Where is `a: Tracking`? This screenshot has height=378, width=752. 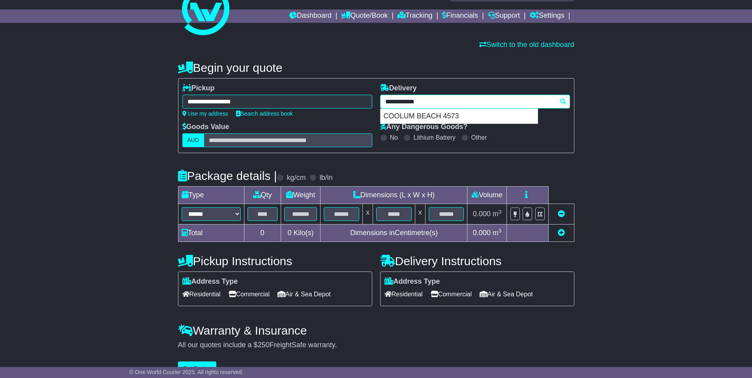
a: Tracking is located at coordinates (415, 16).